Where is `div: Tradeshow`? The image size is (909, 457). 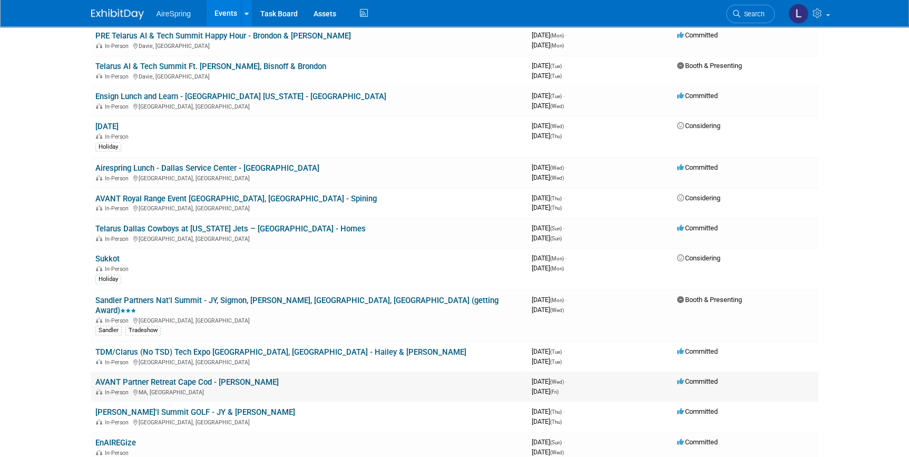
div: Tradeshow is located at coordinates (143, 330).